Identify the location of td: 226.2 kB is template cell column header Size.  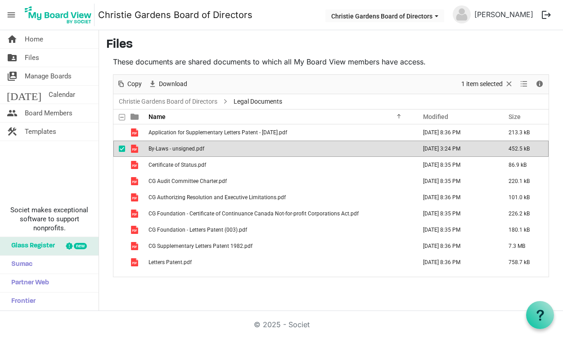
(524, 213).